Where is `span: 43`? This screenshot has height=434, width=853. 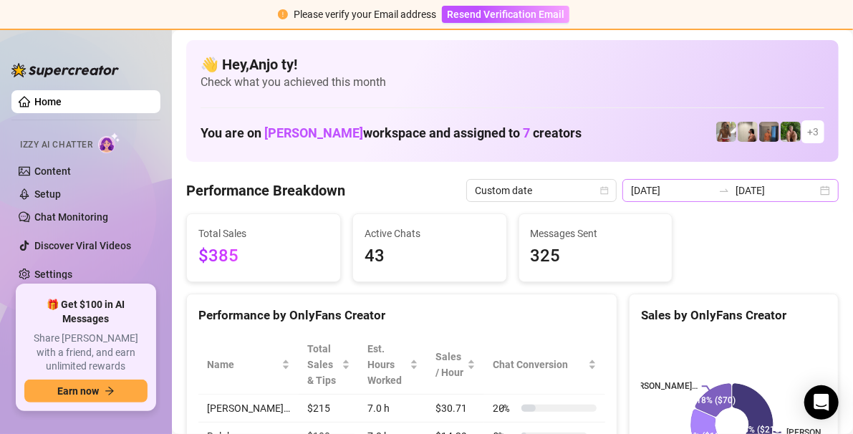
span: 43 is located at coordinates (430, 257).